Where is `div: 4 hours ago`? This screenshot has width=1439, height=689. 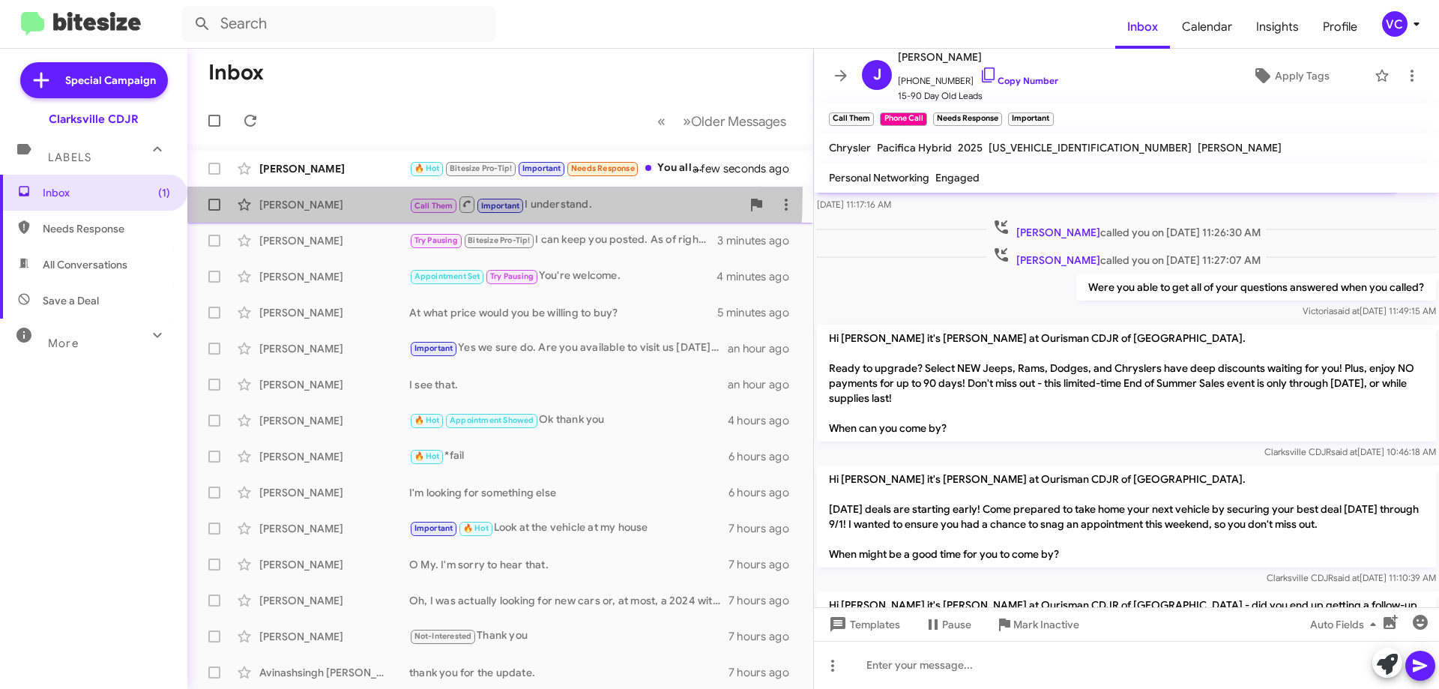 div: 4 hours ago is located at coordinates (764, 420).